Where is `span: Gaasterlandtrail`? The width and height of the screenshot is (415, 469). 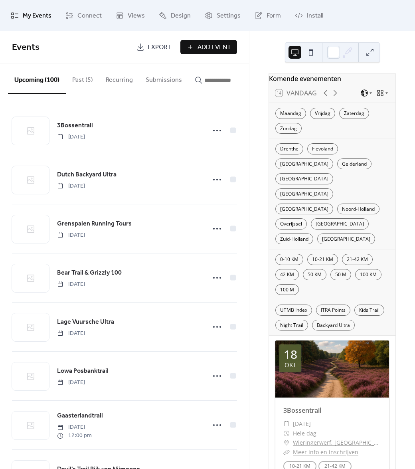
span: Gaasterlandtrail is located at coordinates (80, 416).